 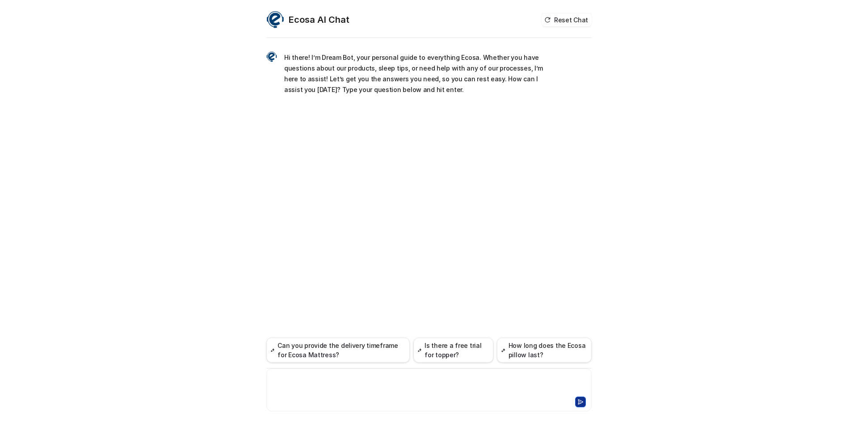 What do you see at coordinates (338, 350) in the screenshot?
I see `button: Can you provide the delivery timeframe for Ecosa Mattress?` at bounding box center [338, 350].